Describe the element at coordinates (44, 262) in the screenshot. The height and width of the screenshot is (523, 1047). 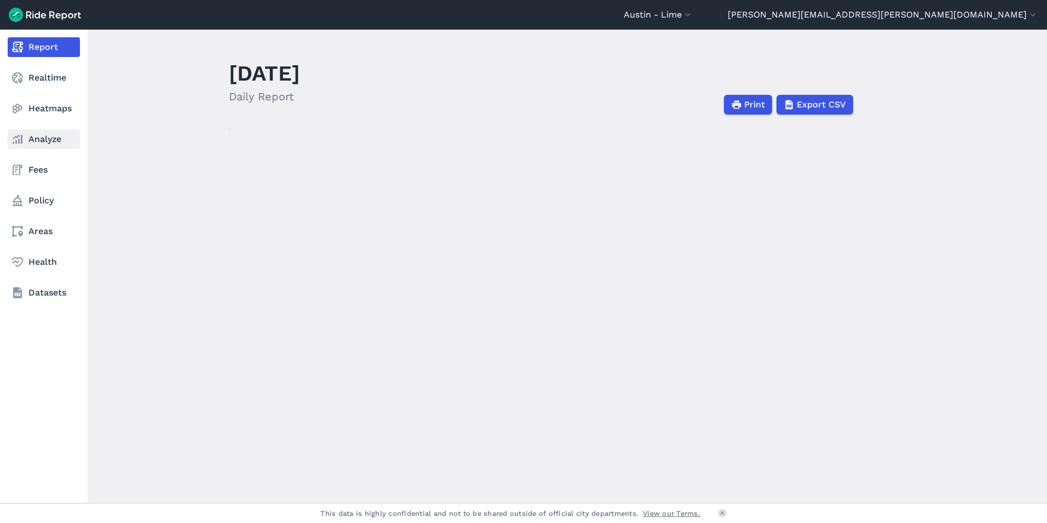
I see `a: Health` at that location.